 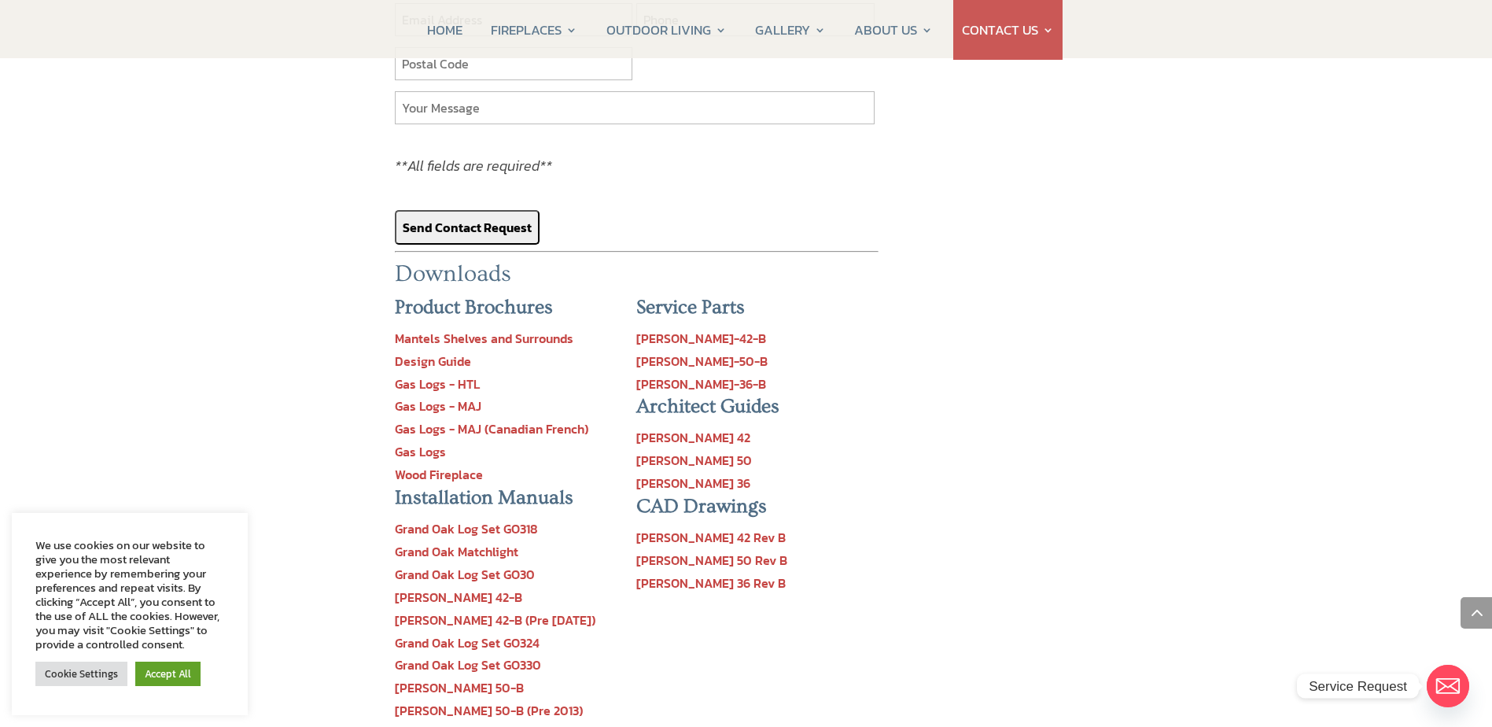 I want to click on a: Wood Fireplace, so click(x=439, y=474).